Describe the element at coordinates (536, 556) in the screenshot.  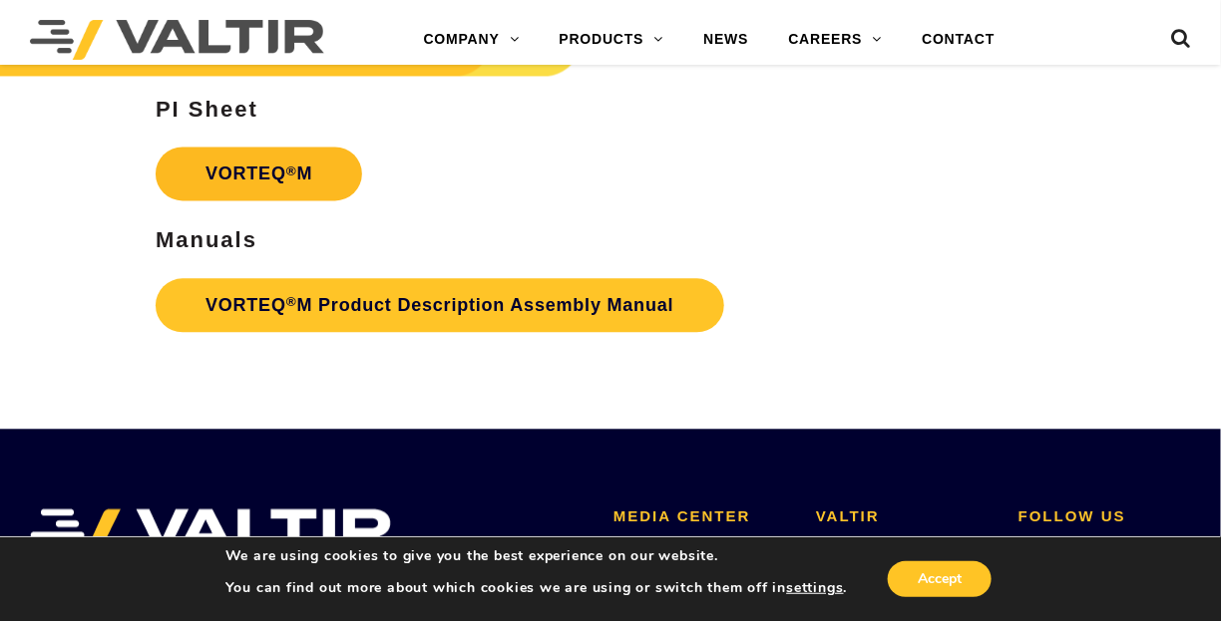
I see `p: We are using cookies to give you the best experience on our website.` at that location.